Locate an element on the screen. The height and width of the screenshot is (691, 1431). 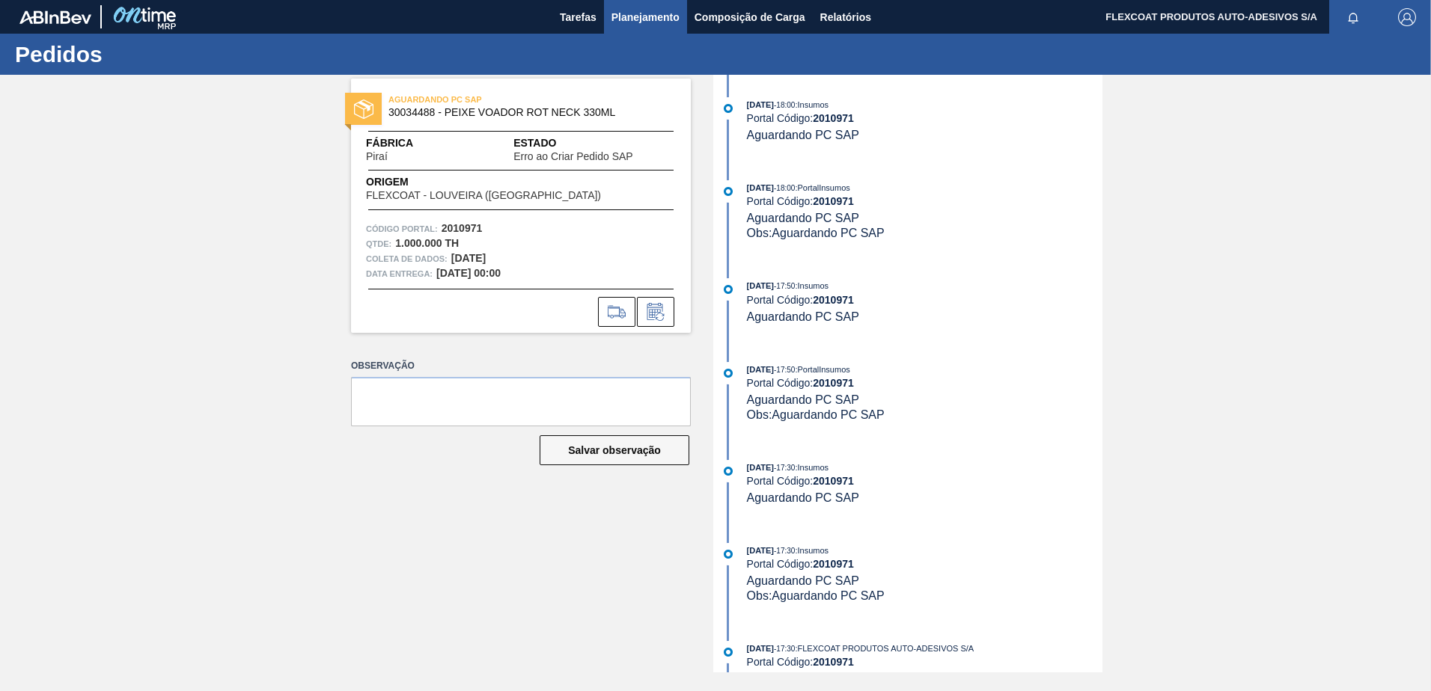
font: Código Portal: is located at coordinates (402, 229).